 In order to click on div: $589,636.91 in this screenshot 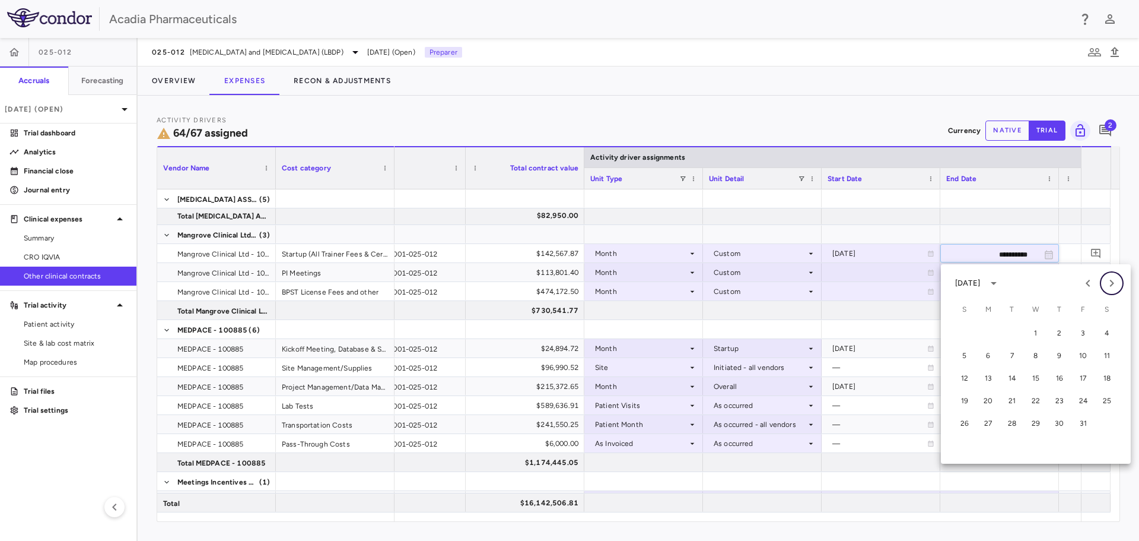, I will do `click(528, 405)`.